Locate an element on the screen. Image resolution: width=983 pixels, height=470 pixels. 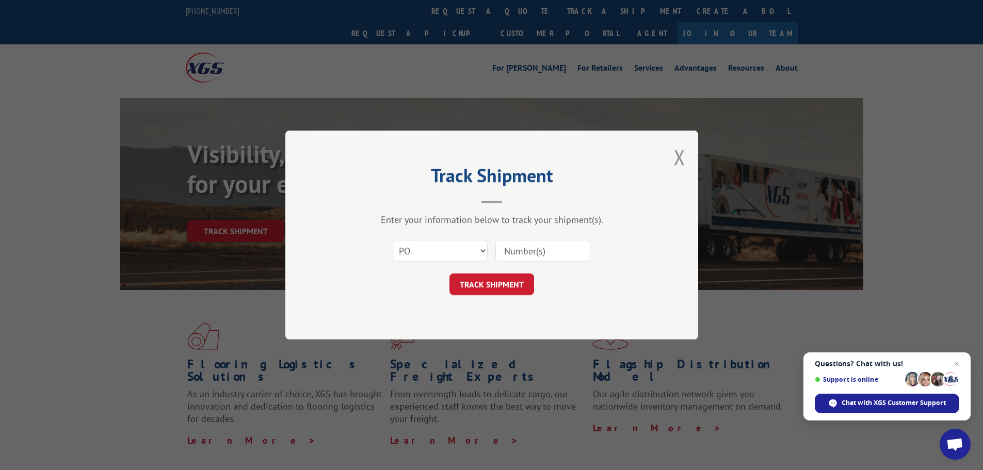
span: Close chat is located at coordinates (956, 364).